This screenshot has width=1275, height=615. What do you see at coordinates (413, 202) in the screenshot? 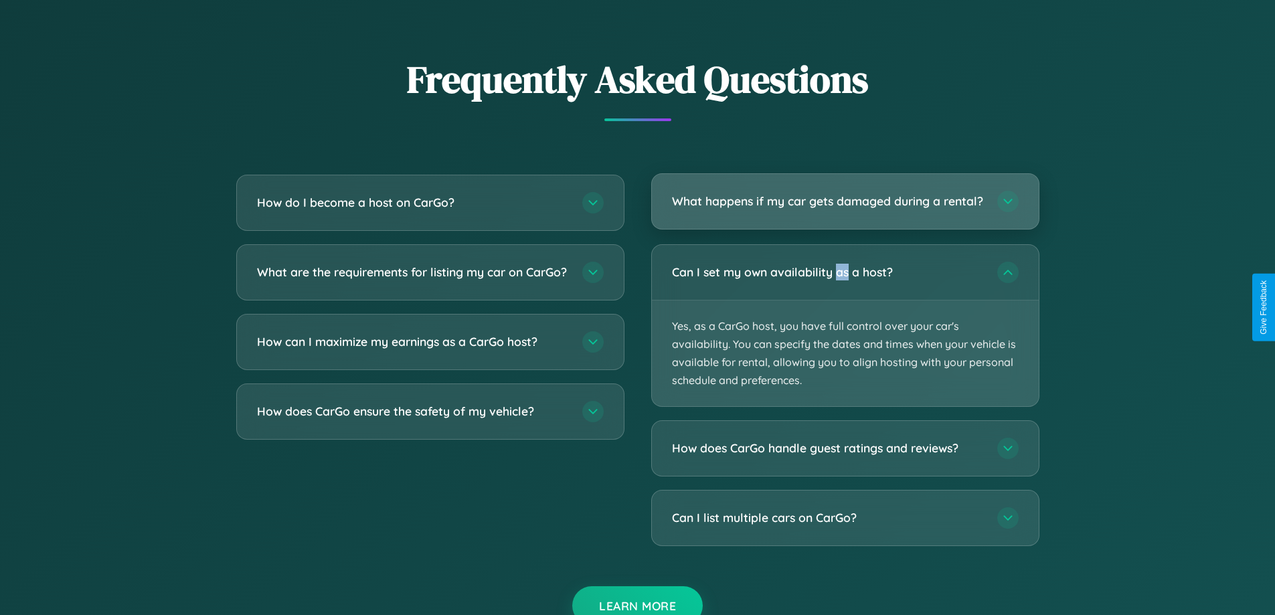
I see `h3: How do I become a host on CarGo?` at bounding box center [413, 202].